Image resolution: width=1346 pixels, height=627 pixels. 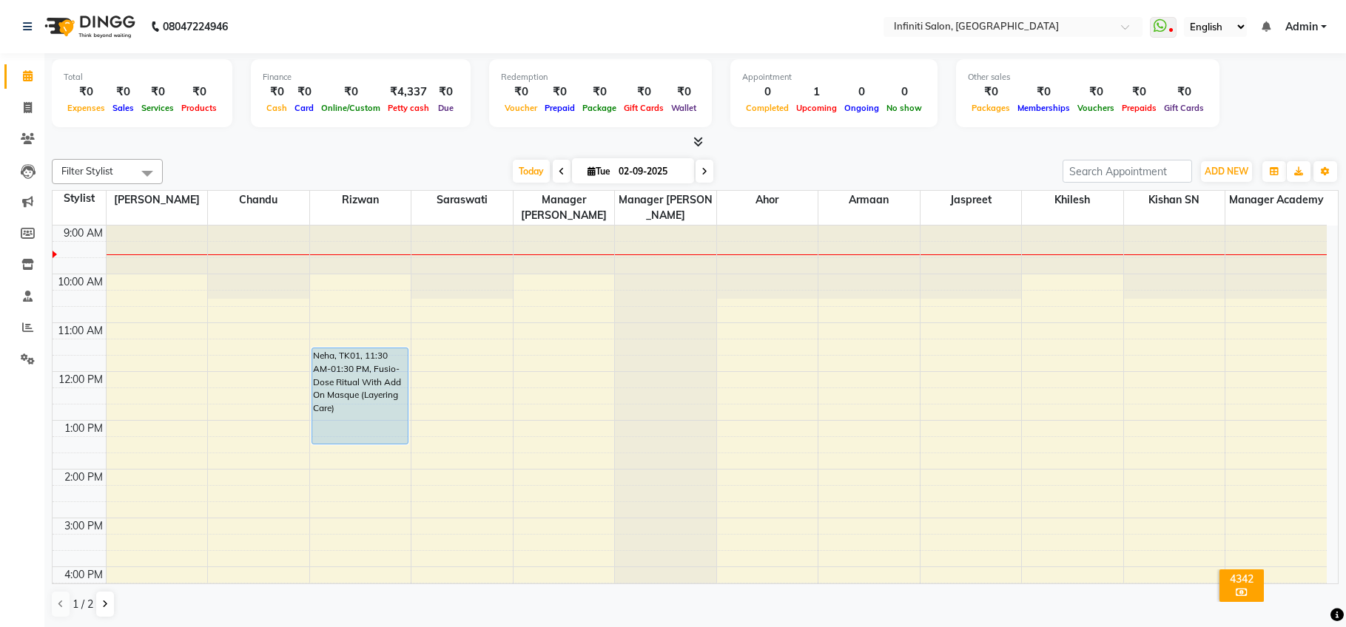 What do you see at coordinates (408, 108) in the screenshot?
I see `span: Petty cash` at bounding box center [408, 108].